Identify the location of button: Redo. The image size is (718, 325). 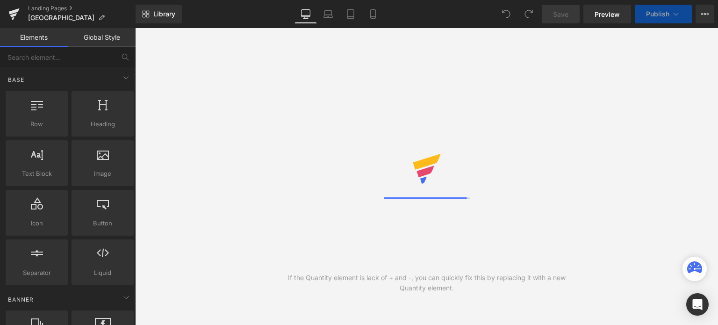
(529, 14).